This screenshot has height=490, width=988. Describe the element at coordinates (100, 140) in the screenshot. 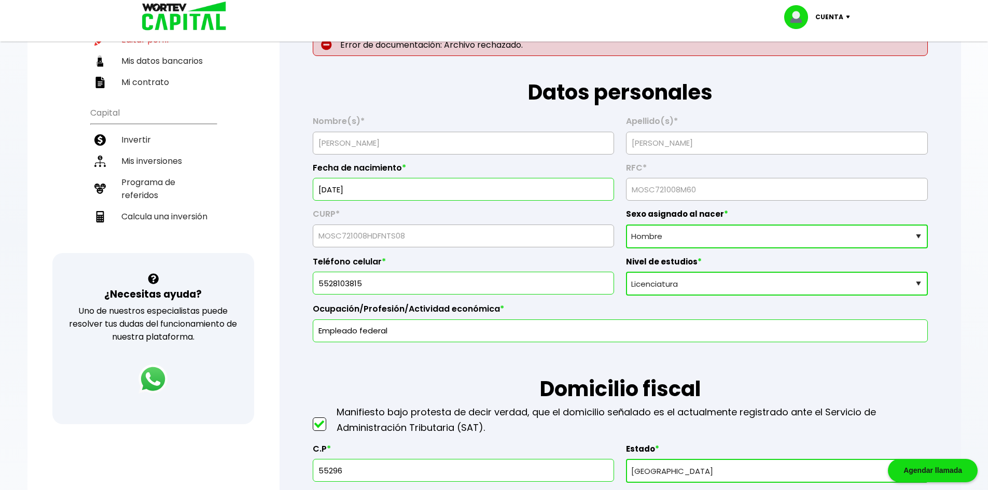

I see `img: invertir-icon.b3b967d7.svg` at that location.